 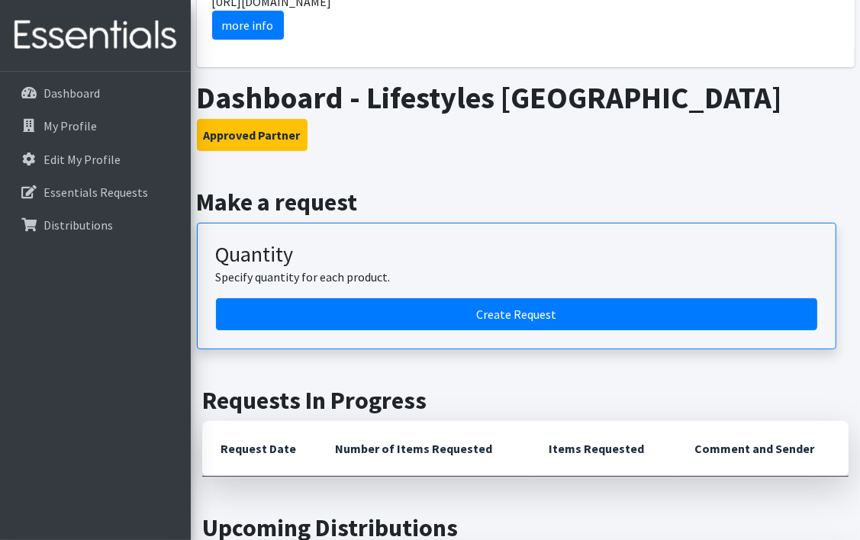 I want to click on a: Essentials Requests, so click(x=95, y=192).